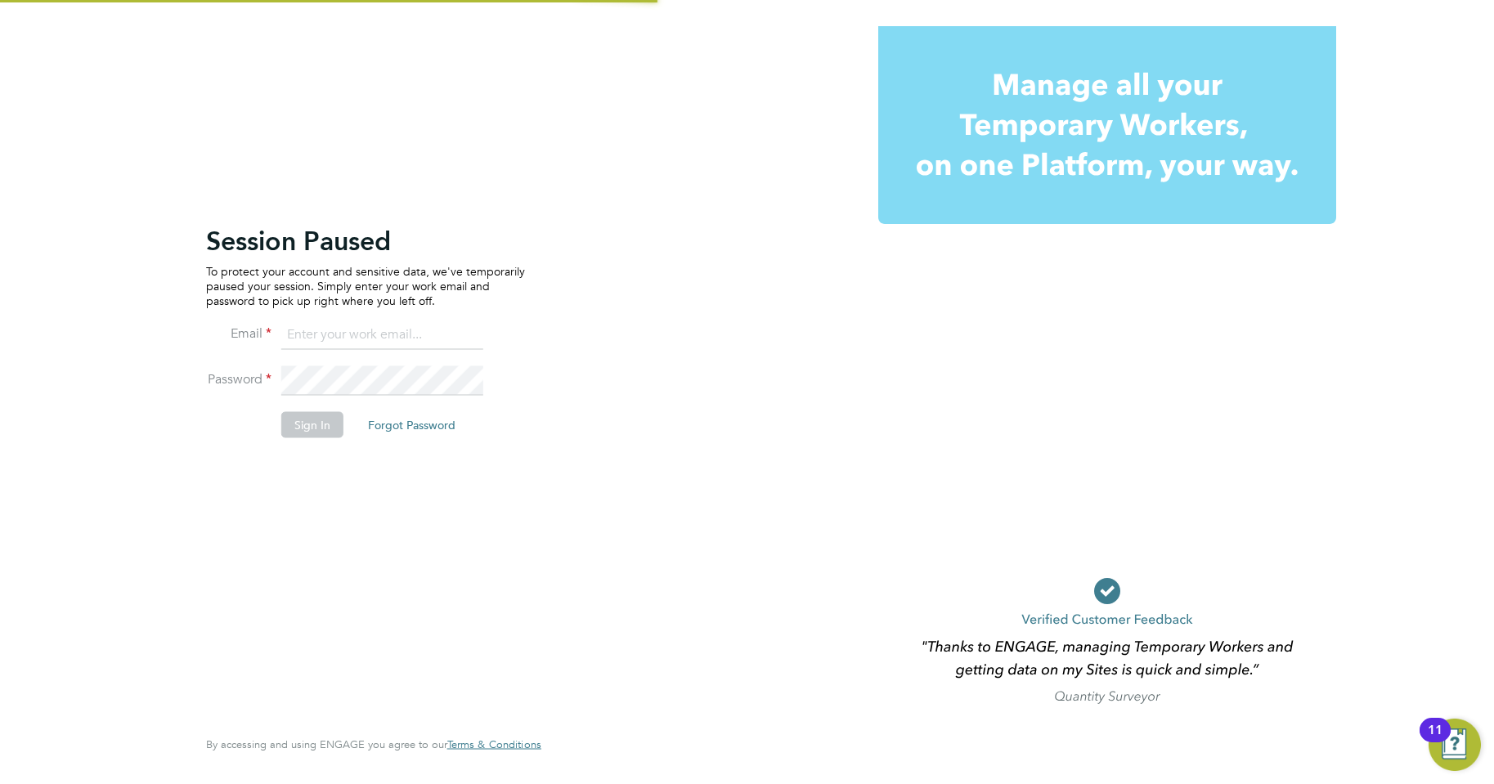 The image size is (1494, 784). Describe the element at coordinates (411, 425) in the screenshot. I see `button: Forgot Password` at that location.